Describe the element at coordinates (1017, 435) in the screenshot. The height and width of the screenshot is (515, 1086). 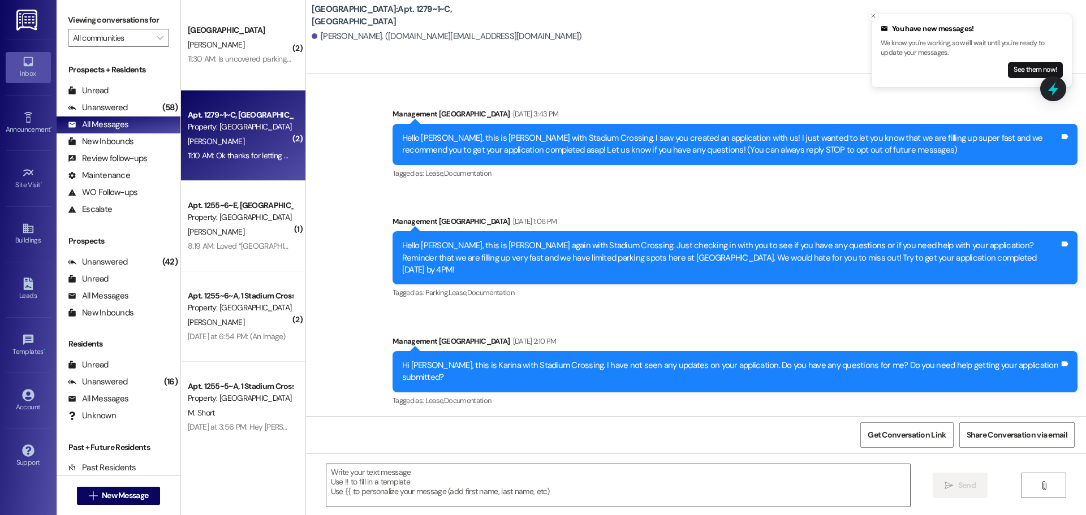
I see `button: Share Conversation via email` at that location.